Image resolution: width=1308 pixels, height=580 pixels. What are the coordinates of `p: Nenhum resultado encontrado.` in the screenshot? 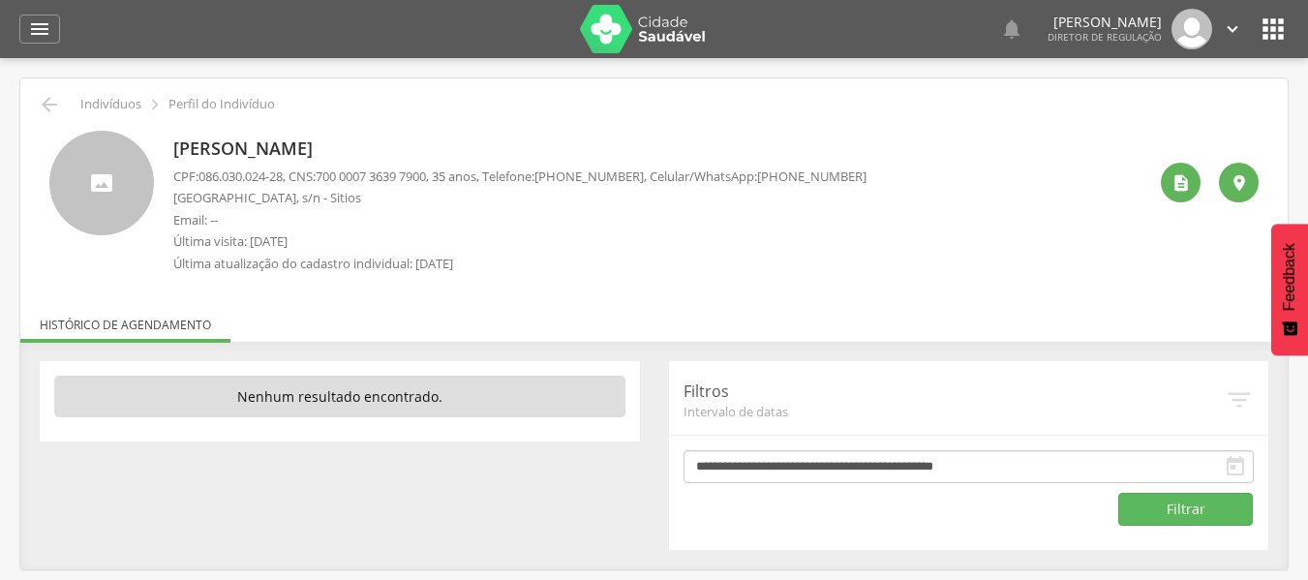 It's located at (340, 397).